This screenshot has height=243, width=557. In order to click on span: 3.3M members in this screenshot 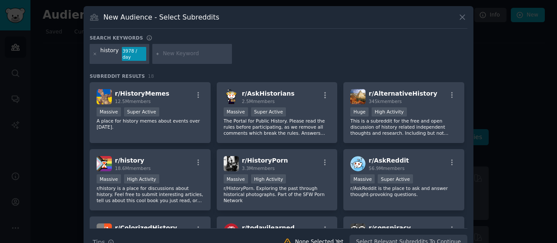, I will do `click(258, 168)`.